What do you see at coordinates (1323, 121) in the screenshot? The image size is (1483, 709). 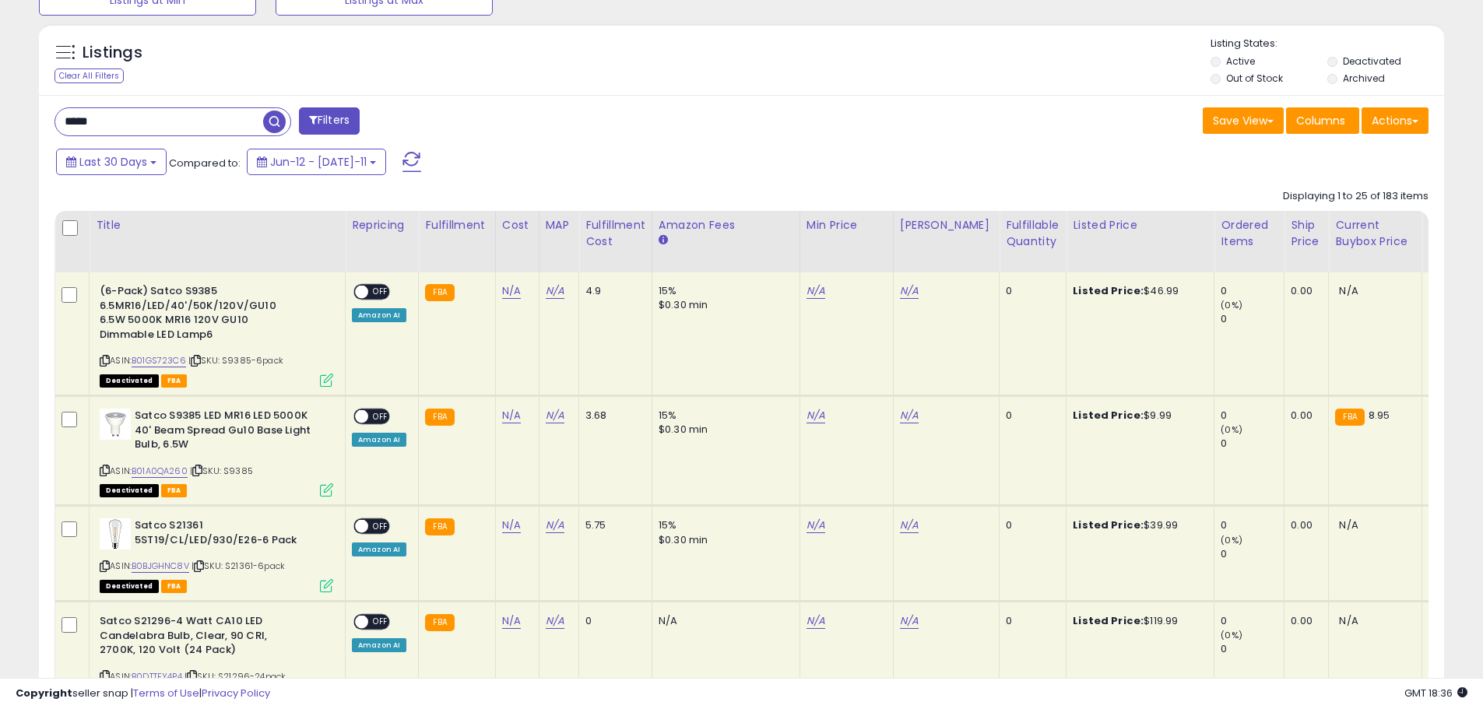 I see `button: Columns` at bounding box center [1323, 121].